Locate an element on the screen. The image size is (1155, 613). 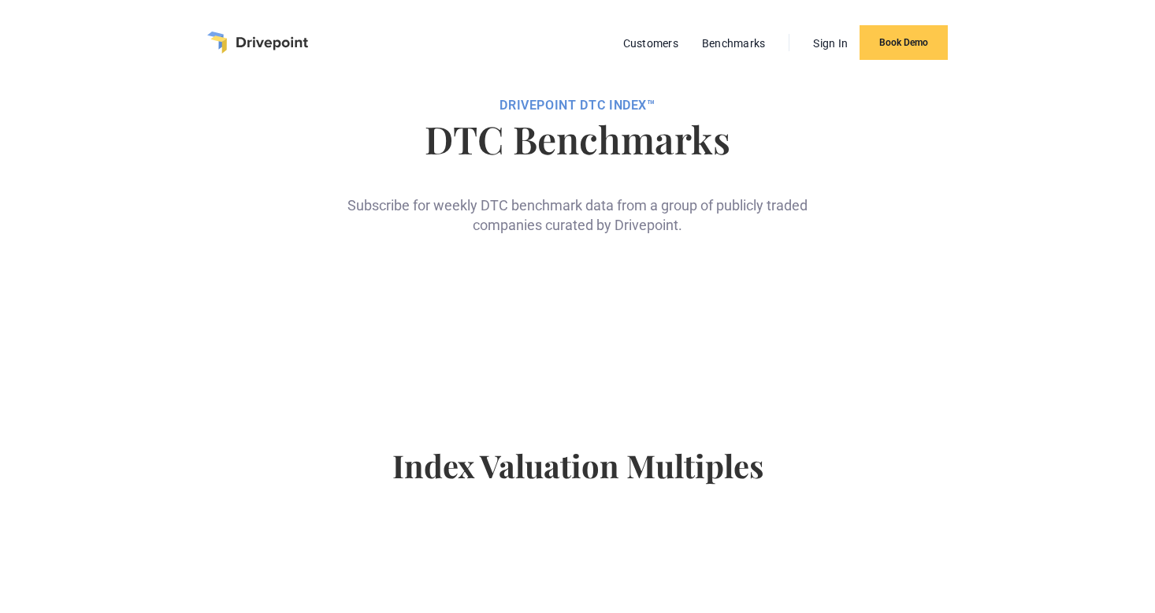
a: Sign In is located at coordinates (830, 43).